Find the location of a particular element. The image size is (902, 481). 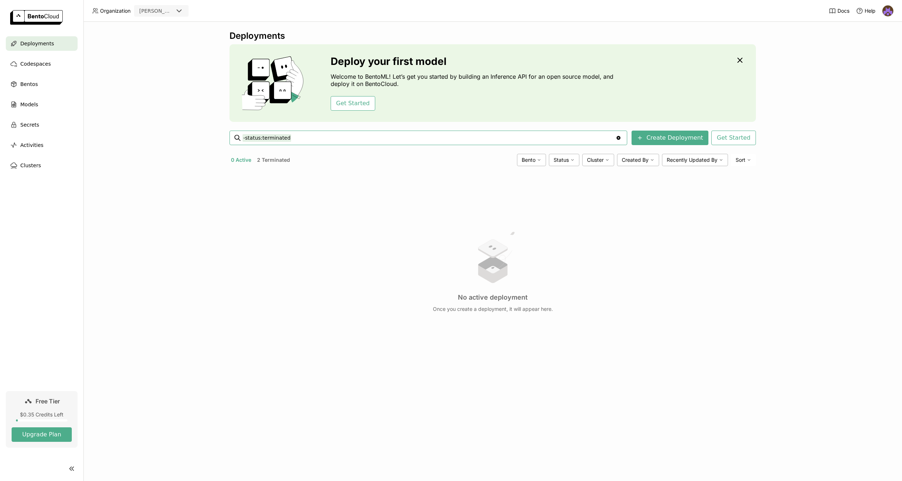

a: Secrets is located at coordinates (42, 125).